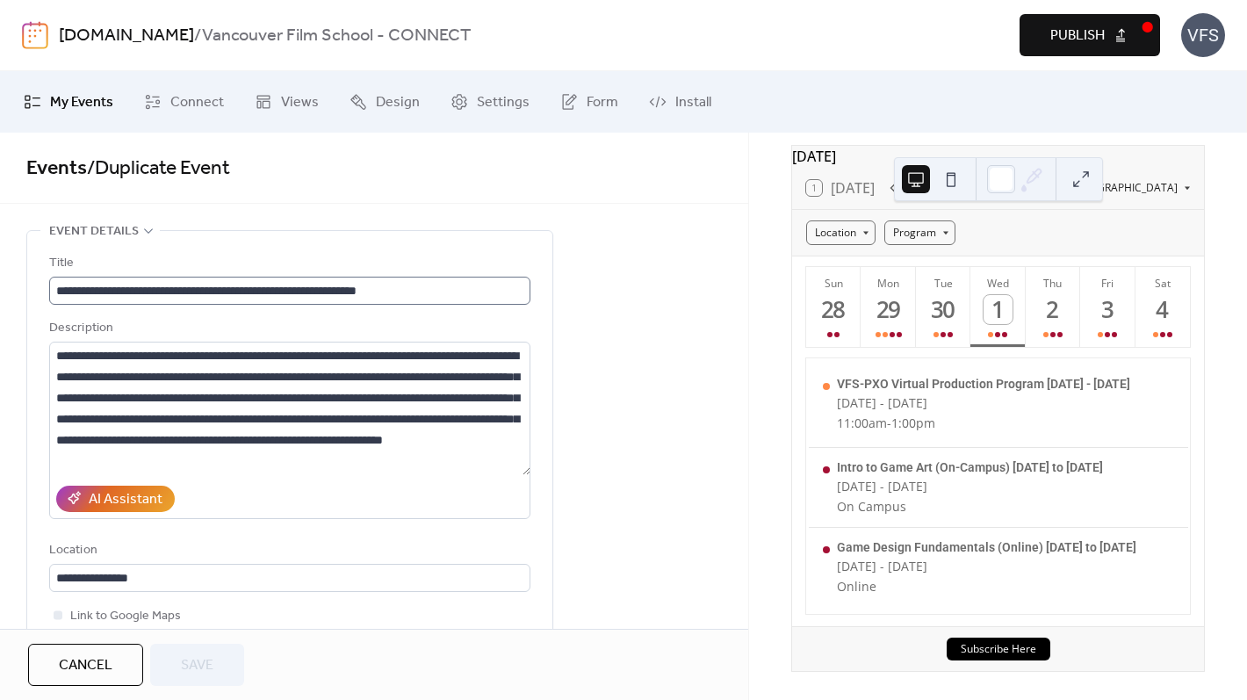  I want to click on div: Wed, so click(998, 283).